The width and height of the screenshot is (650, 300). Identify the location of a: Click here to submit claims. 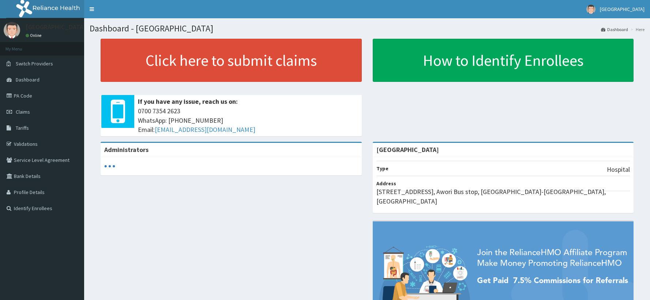
(231, 60).